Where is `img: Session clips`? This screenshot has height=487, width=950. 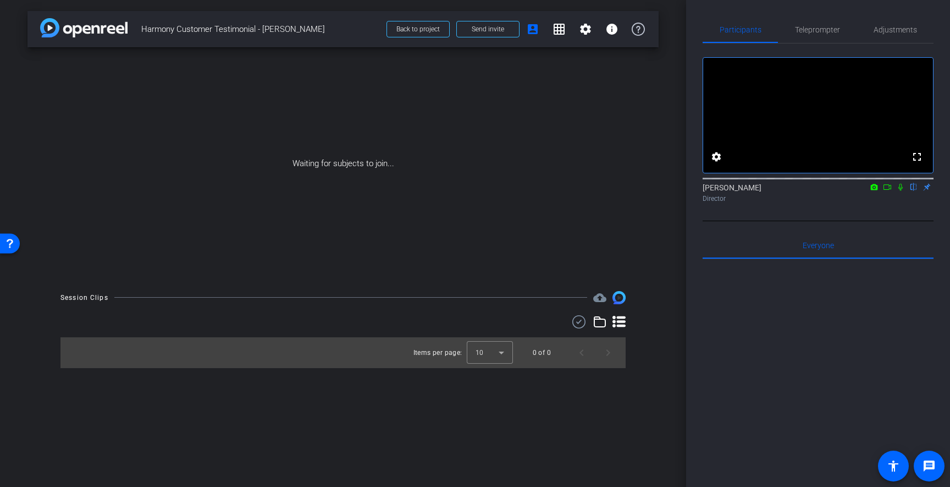
img: Session clips is located at coordinates (619, 298).